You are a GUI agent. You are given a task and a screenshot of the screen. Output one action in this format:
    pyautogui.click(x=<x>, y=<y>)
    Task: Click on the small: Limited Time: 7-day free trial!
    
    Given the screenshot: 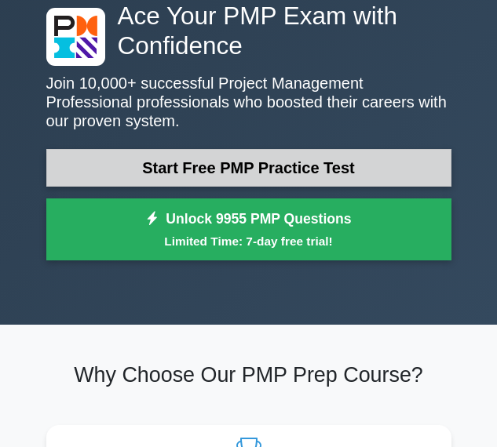 What is the action you would take?
    pyautogui.click(x=249, y=241)
    